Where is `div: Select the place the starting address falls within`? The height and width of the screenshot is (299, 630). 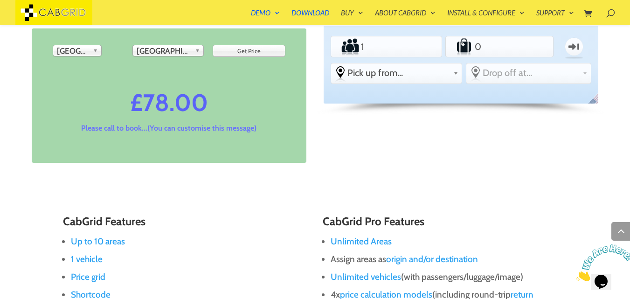
div: Select the place the starting address falls within is located at coordinates (397, 73).